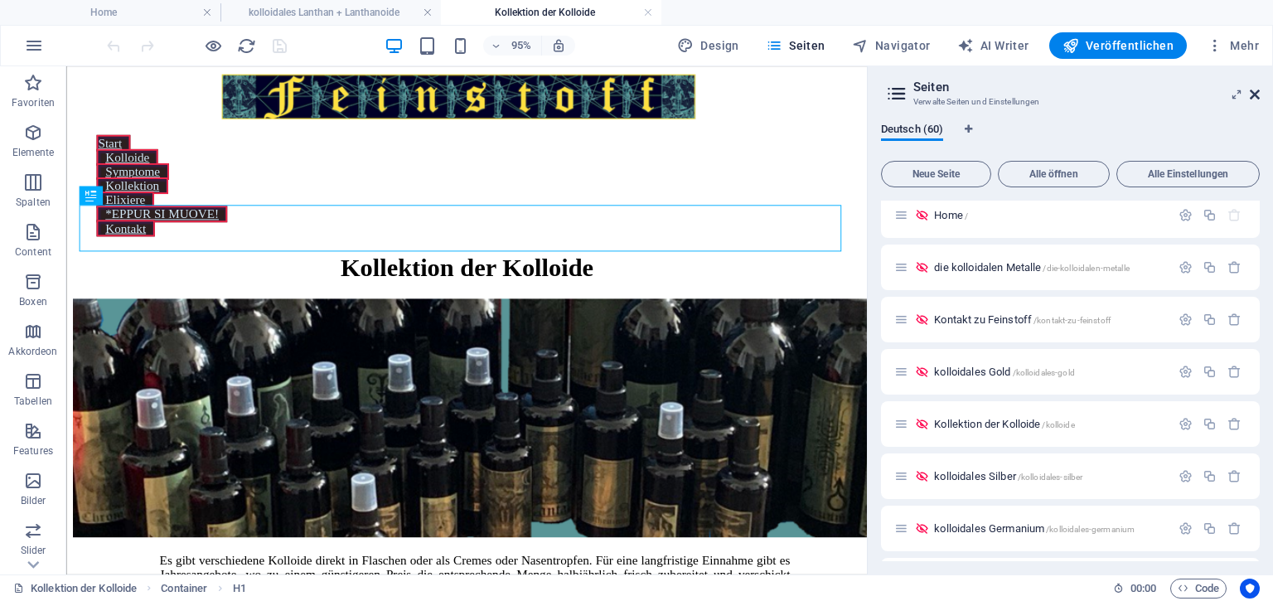 This screenshot has height=601, width=1273. I want to click on span: Veröffentlichen, so click(1118, 46).